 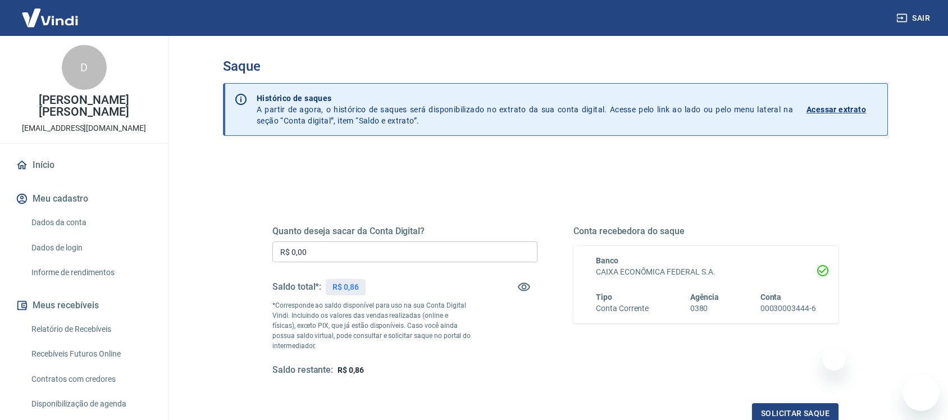 What do you see at coordinates (90, 222) in the screenshot?
I see `a: Dados da conta` at bounding box center [90, 222].